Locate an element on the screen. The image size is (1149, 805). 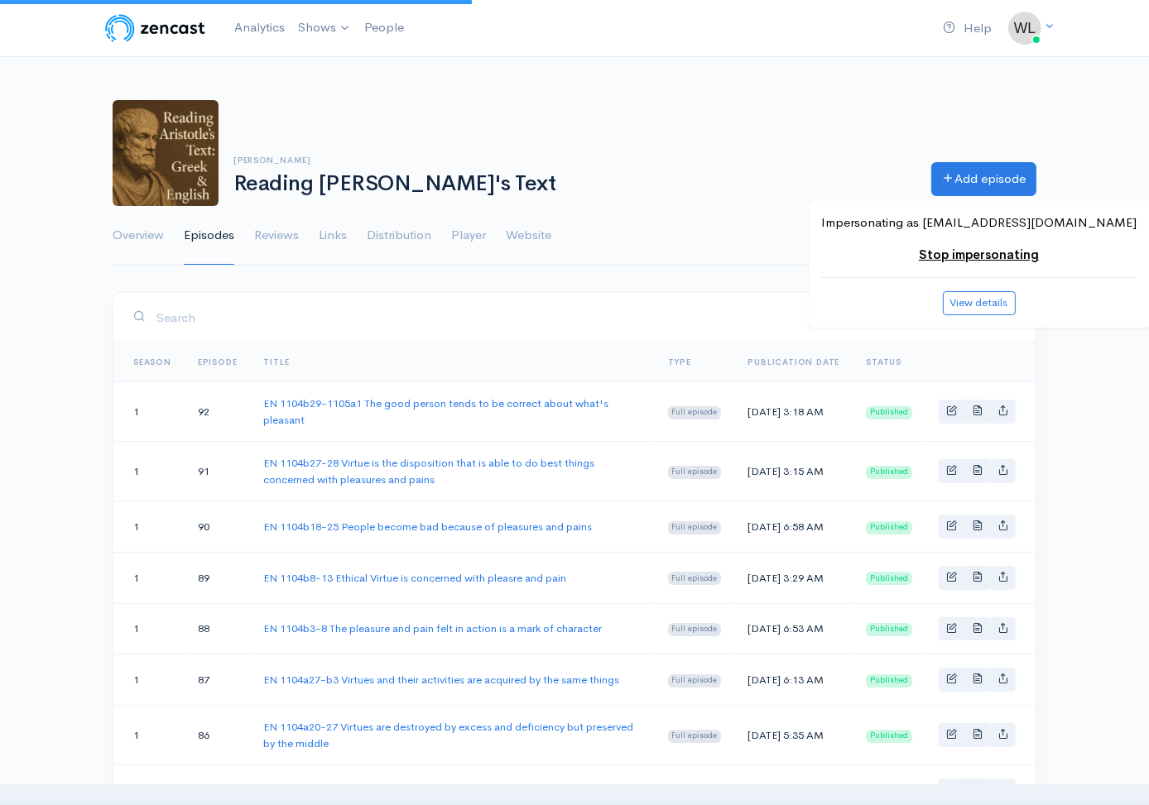
a: People is located at coordinates (384, 27).